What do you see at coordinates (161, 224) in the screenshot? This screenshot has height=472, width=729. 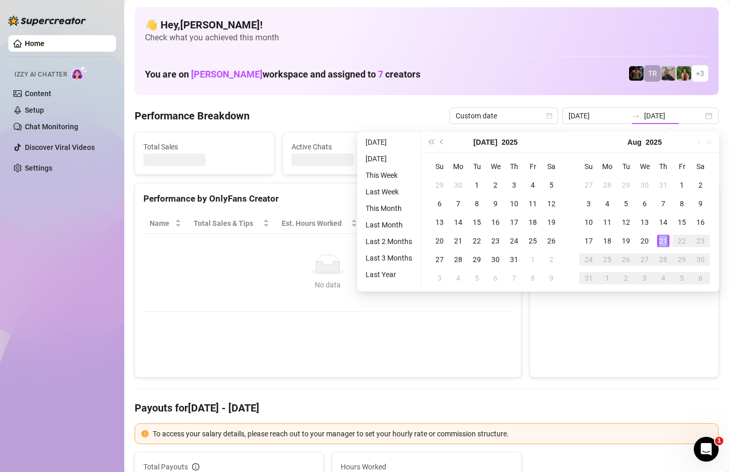 I see `span: Name` at bounding box center [161, 224].